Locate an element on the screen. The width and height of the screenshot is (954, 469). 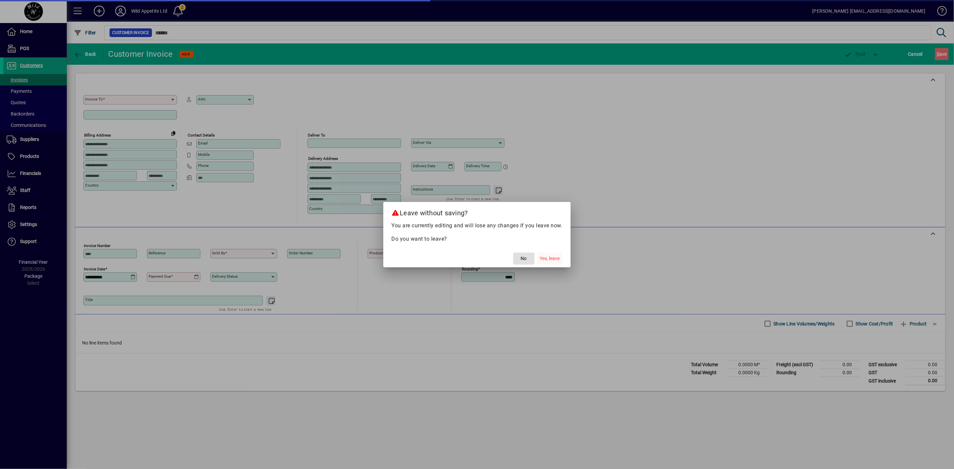
span: Yes, leave is located at coordinates (550, 258).